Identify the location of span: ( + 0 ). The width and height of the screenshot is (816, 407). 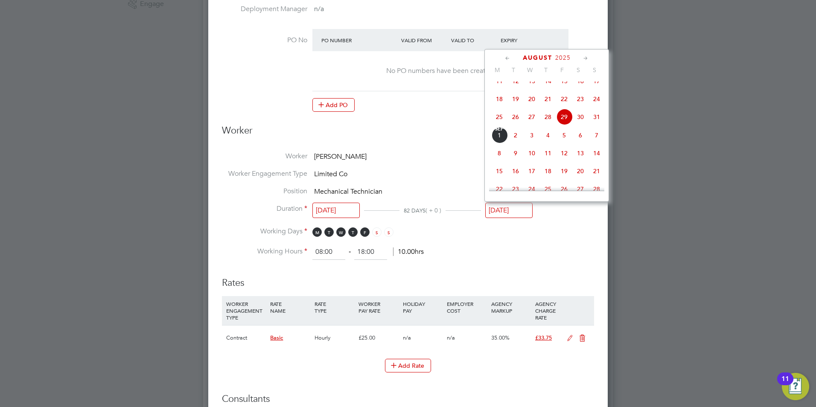
(433, 210).